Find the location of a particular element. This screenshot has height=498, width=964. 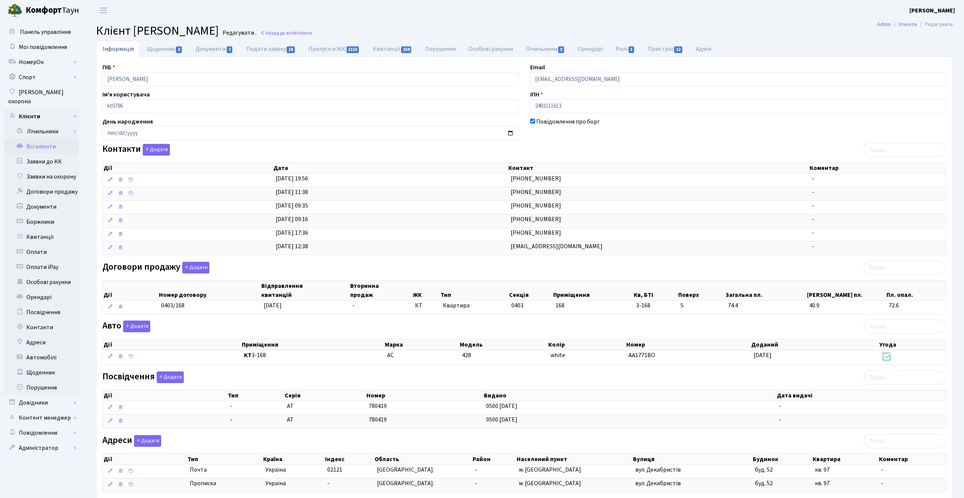

label: Повідомлення про борг is located at coordinates (568, 122).